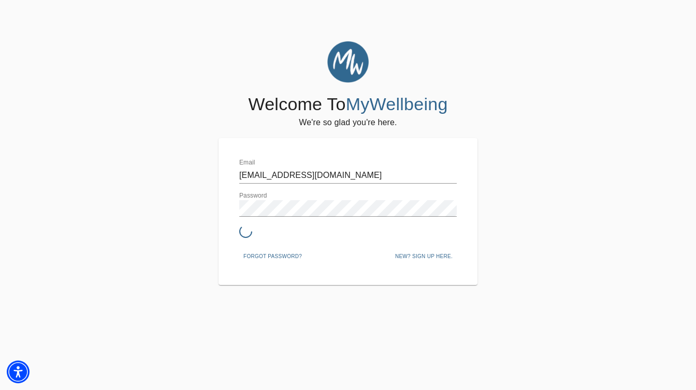 This screenshot has width=696, height=390. What do you see at coordinates (347, 105) in the screenshot?
I see `h4: Welcome To` at bounding box center [347, 105].